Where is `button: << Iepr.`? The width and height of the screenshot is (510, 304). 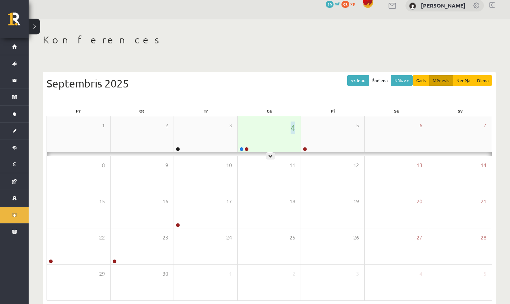
button: << Iepr. is located at coordinates (358, 80).